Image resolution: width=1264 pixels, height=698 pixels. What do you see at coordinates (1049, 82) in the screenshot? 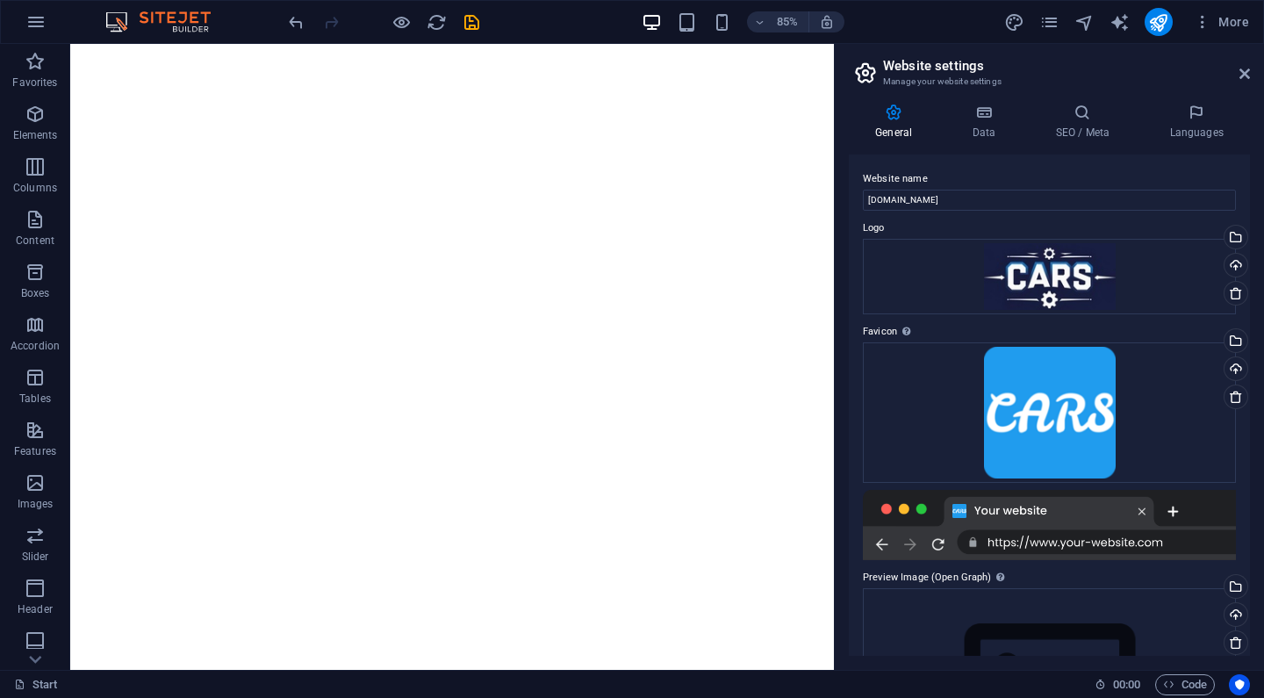
I see `h3: Manage your website settings` at bounding box center [1049, 82].